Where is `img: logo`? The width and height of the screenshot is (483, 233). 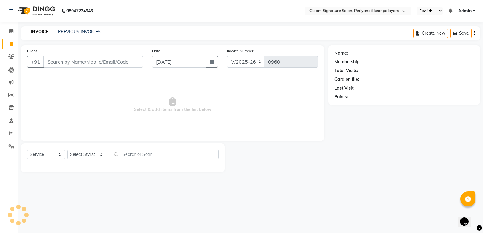 img: logo is located at coordinates (36, 11).